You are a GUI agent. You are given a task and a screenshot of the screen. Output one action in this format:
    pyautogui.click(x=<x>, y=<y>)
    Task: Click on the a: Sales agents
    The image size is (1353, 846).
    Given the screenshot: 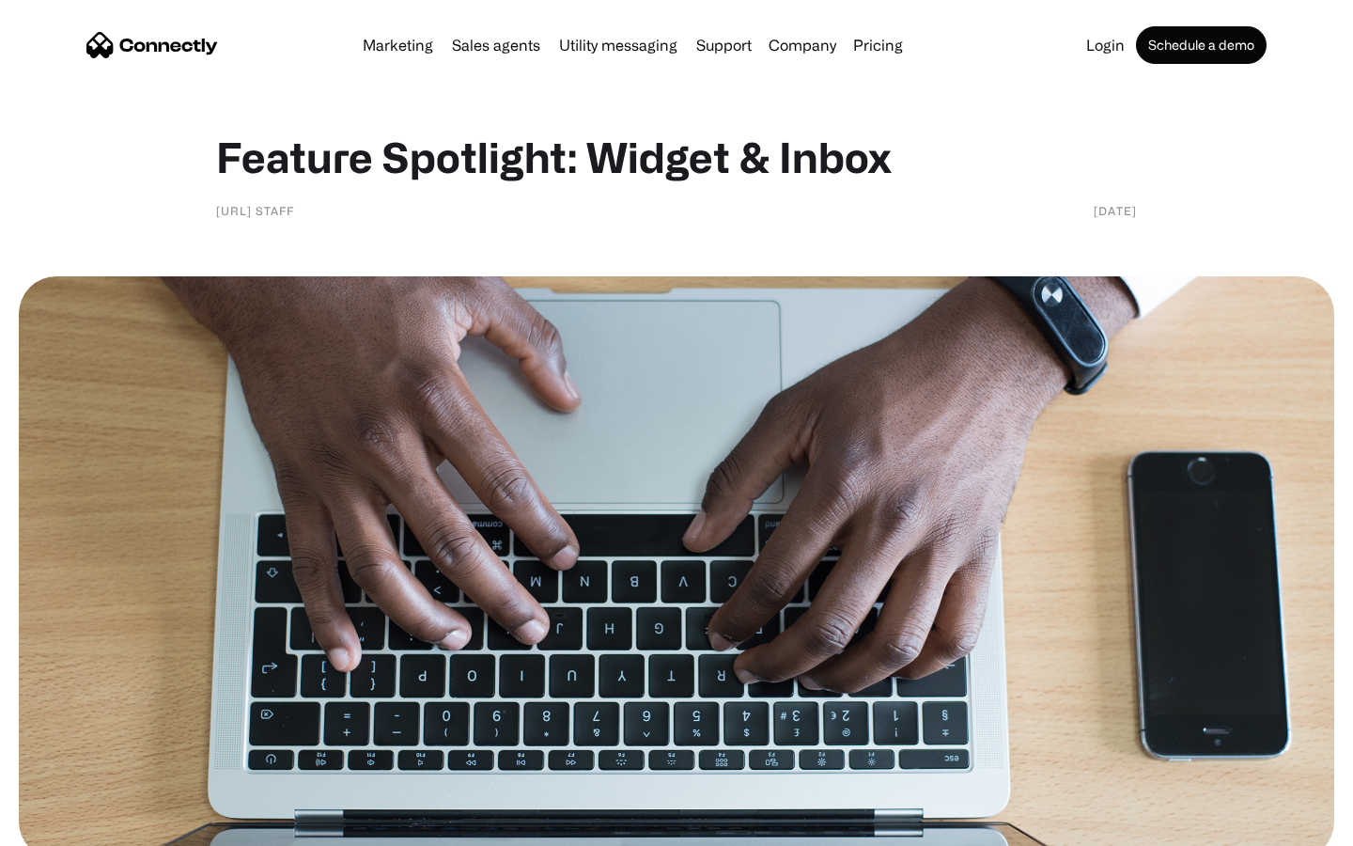 What is the action you would take?
    pyautogui.click(x=496, y=45)
    